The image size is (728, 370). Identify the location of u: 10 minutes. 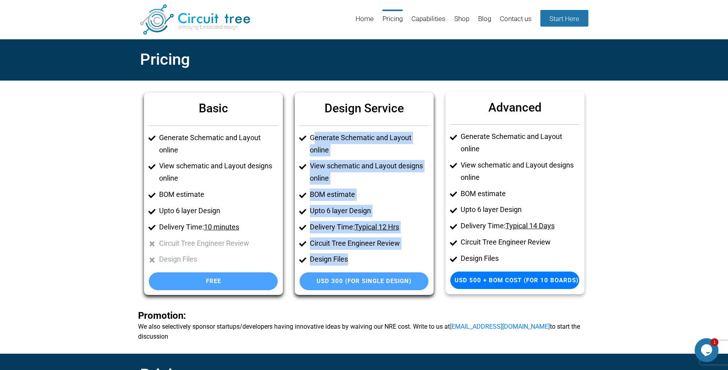
(221, 227).